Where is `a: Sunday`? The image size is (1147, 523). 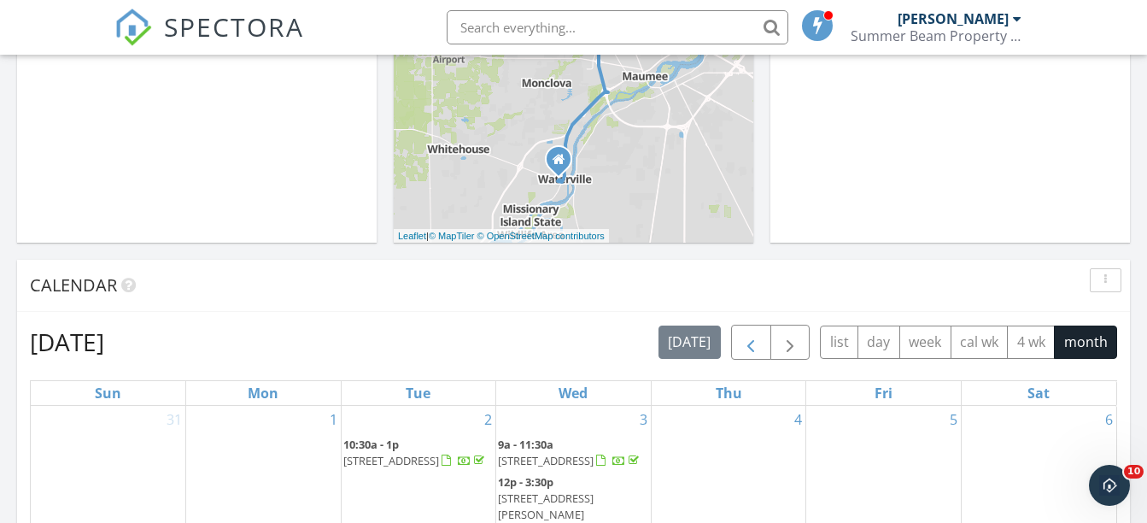 a: Sunday is located at coordinates (108, 393).